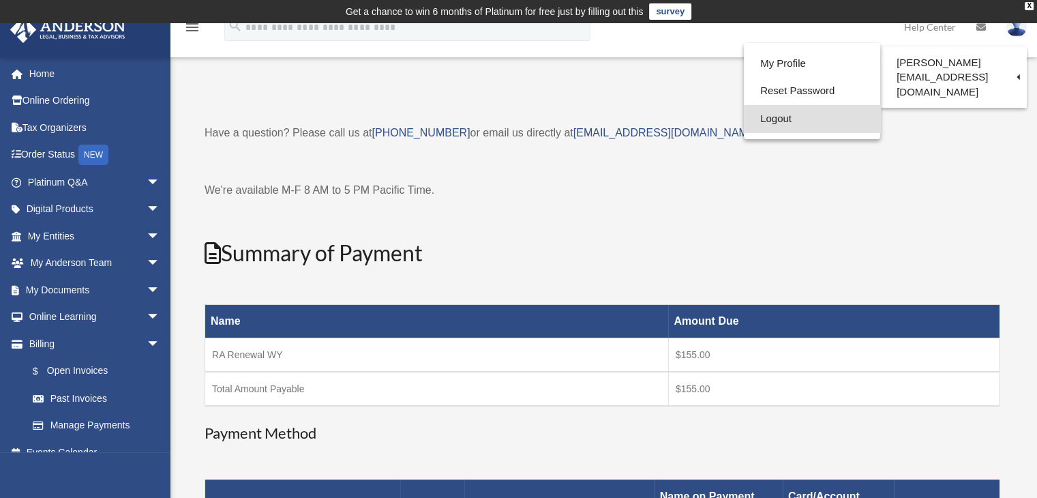 This screenshot has width=1037, height=498. What do you see at coordinates (1016, 27) in the screenshot?
I see `img: User Pic` at bounding box center [1016, 27].